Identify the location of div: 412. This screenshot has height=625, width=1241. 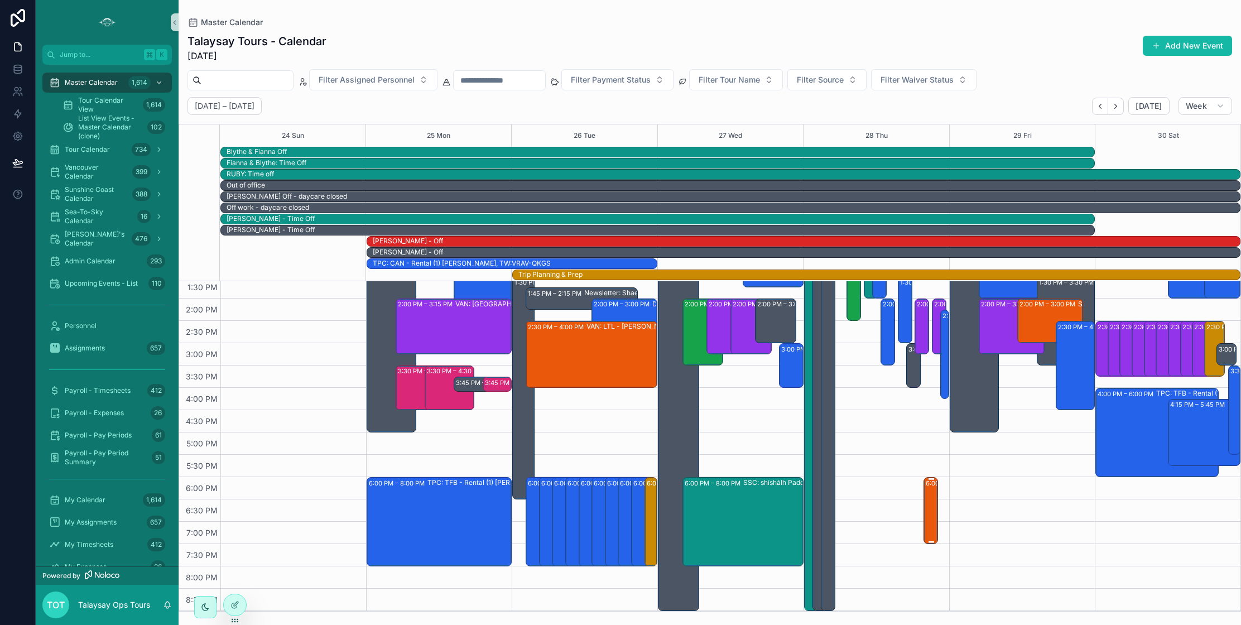
(156, 545).